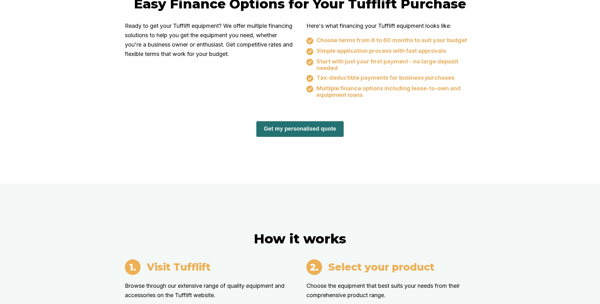  What do you see at coordinates (391, 51) in the screenshot?
I see `div: Simple application process with fast approvals` at bounding box center [391, 51].